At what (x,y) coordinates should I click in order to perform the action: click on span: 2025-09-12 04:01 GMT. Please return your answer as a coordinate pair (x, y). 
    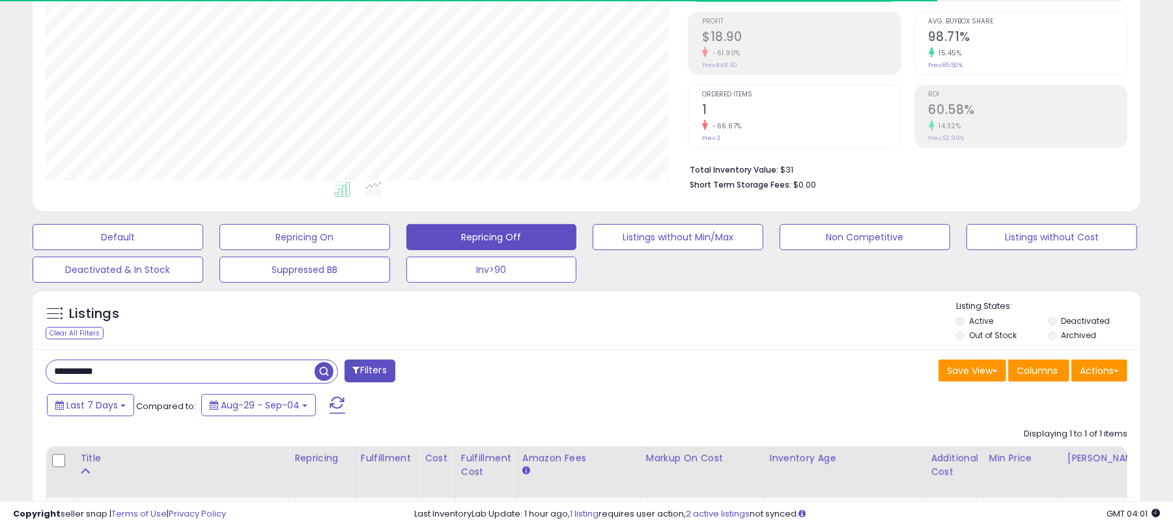
    Looking at the image, I should click on (1134, 513).